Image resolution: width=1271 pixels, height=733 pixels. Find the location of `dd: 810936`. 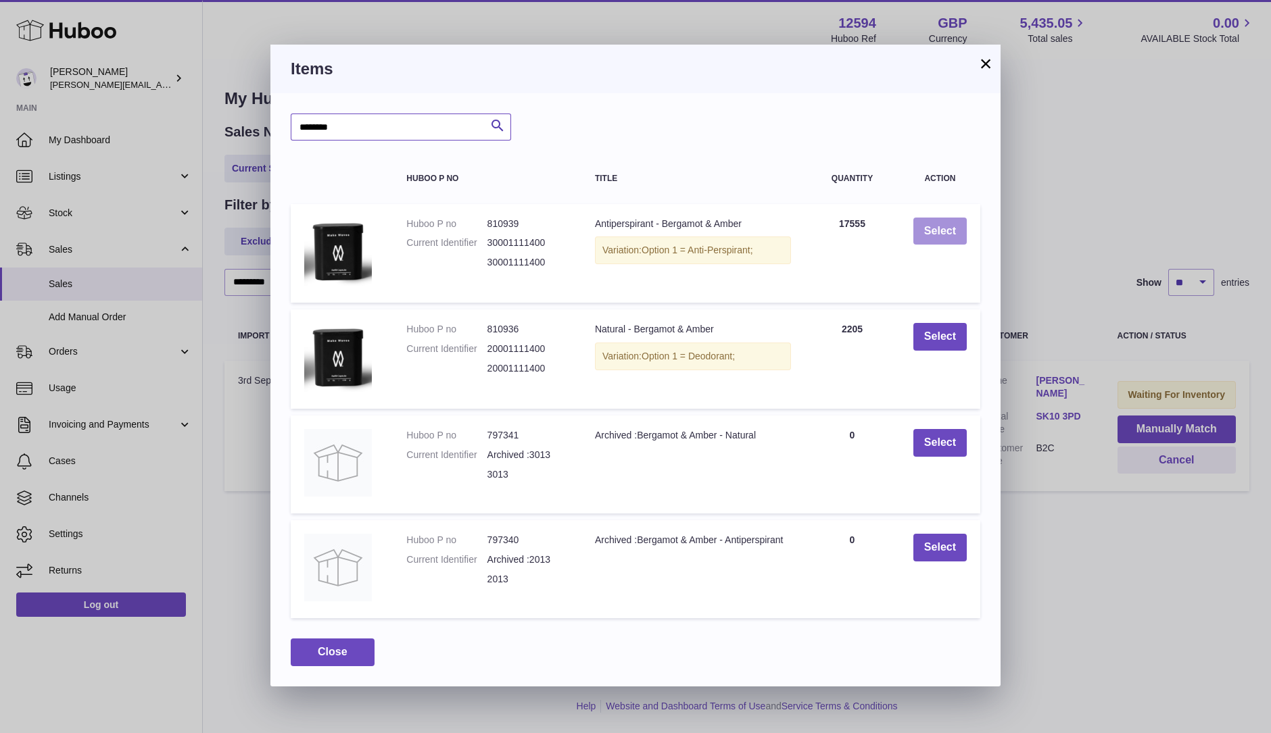

dd: 810936 is located at coordinates (527, 329).